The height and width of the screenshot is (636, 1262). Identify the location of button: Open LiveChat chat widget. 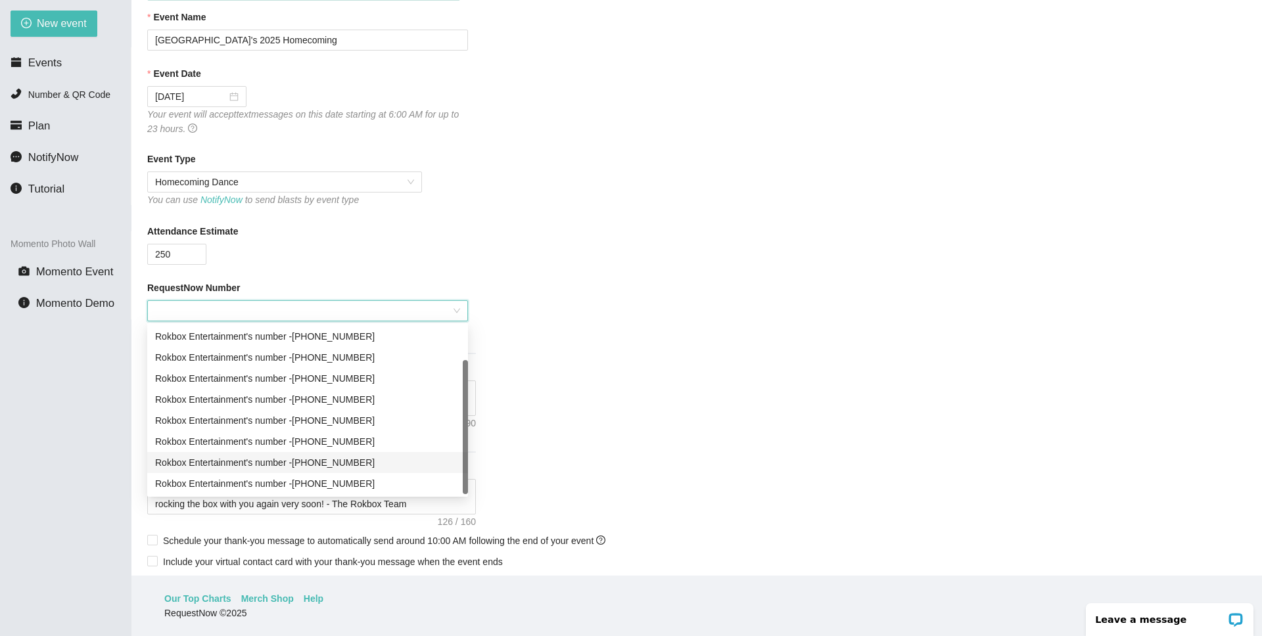
(159, 25).